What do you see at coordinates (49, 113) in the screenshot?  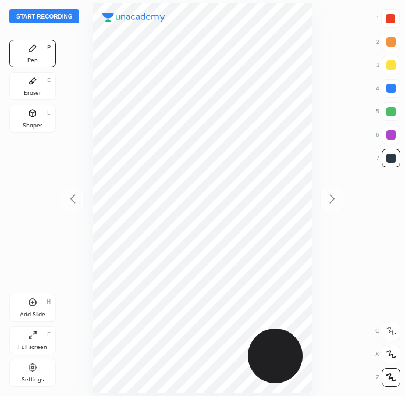 I see `div: L` at bounding box center [49, 113].